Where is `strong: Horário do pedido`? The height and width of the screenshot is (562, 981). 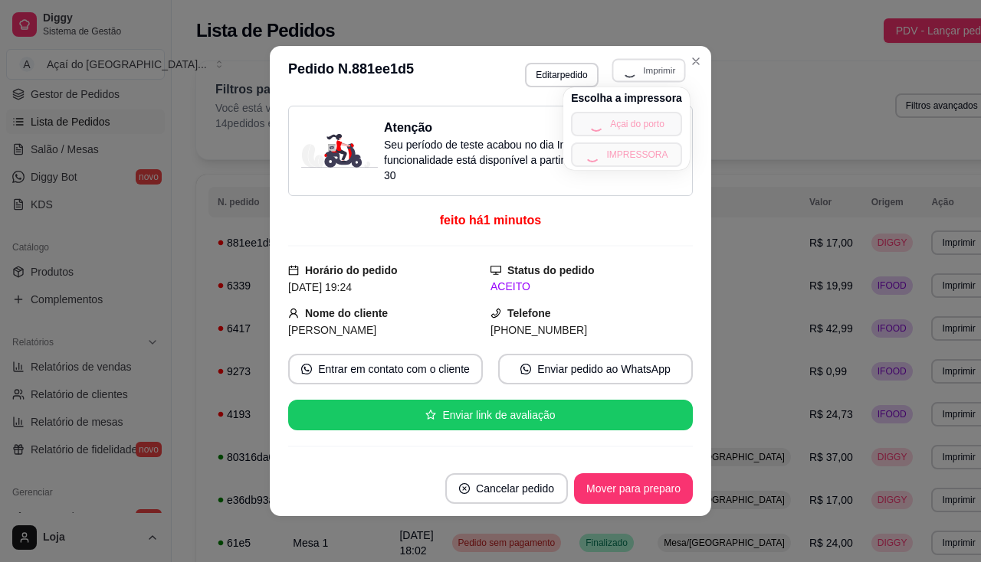 strong: Horário do pedido is located at coordinates (351, 271).